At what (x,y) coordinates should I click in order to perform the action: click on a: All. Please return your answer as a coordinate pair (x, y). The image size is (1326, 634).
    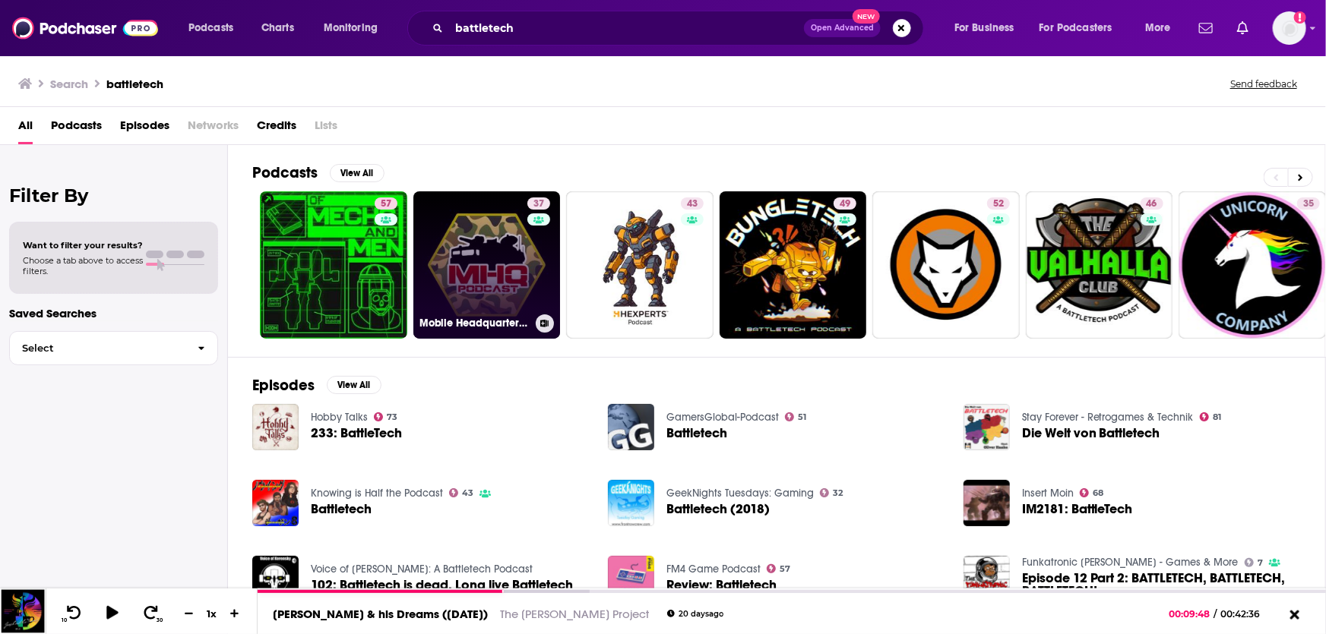
    Looking at the image, I should click on (25, 128).